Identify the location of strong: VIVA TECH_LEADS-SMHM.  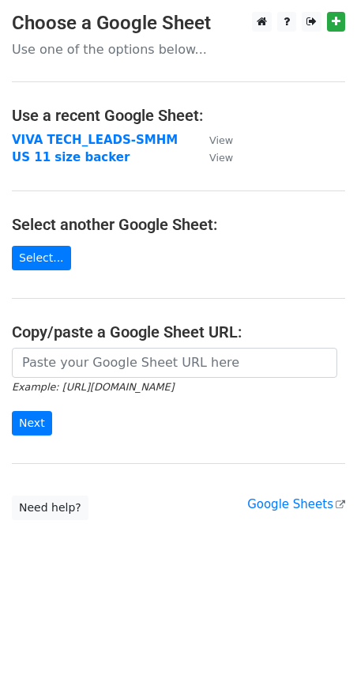
(95, 140).